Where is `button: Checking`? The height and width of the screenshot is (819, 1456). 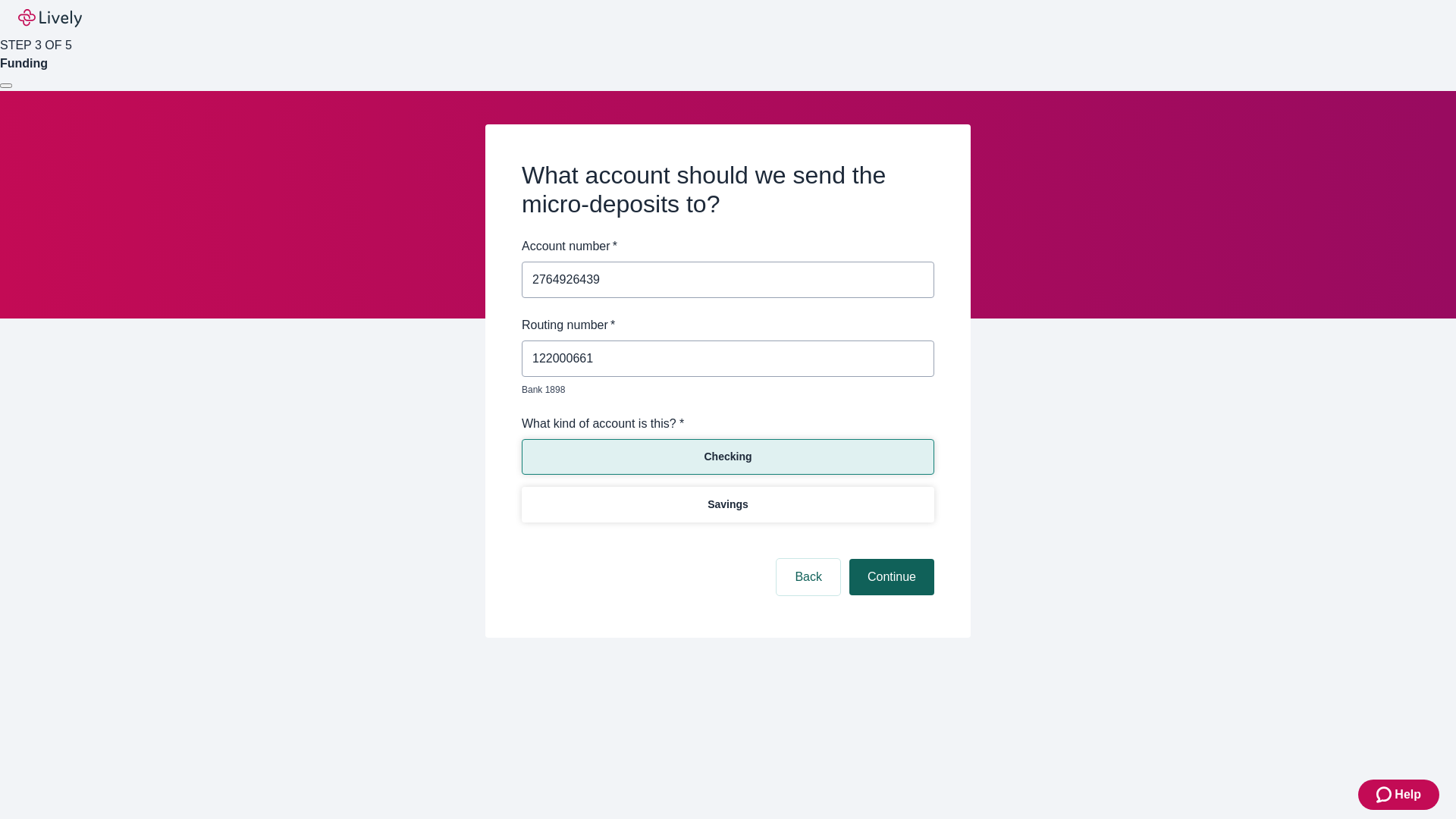
button: Checking is located at coordinates (728, 457).